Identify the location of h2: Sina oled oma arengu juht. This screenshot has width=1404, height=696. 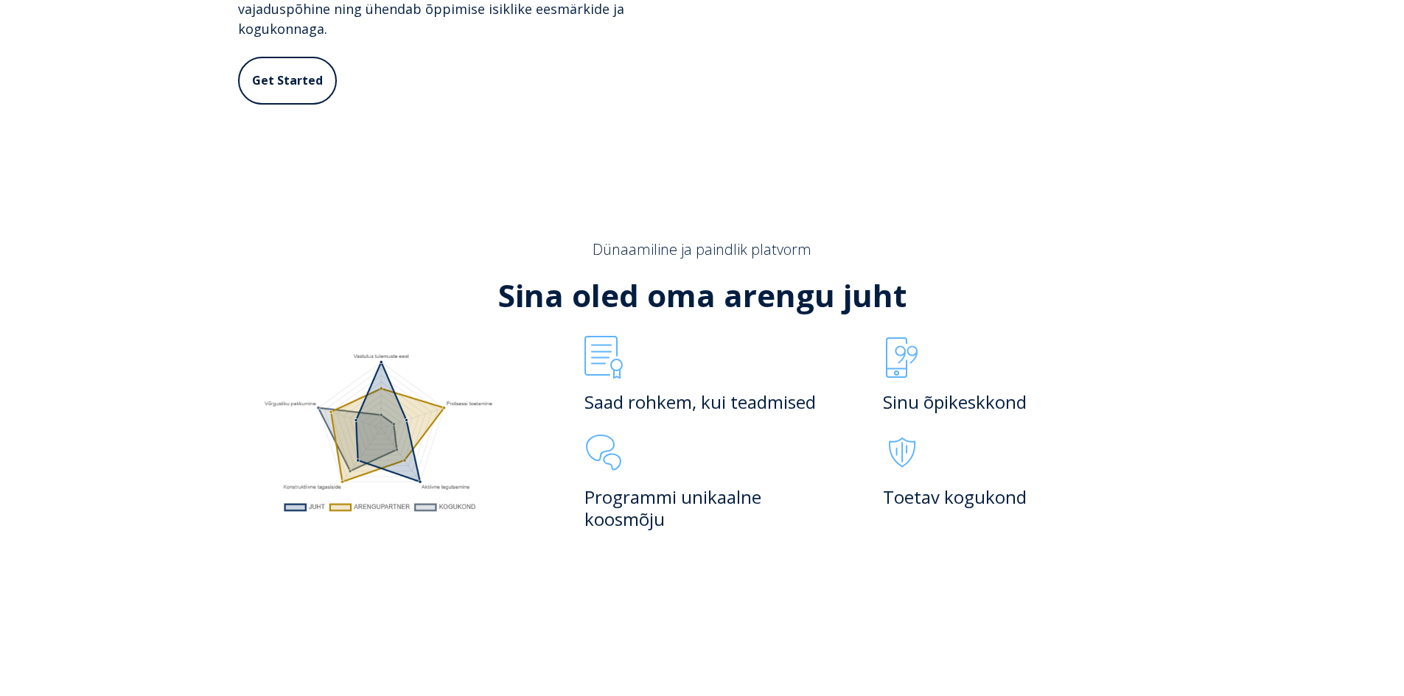
(702, 295).